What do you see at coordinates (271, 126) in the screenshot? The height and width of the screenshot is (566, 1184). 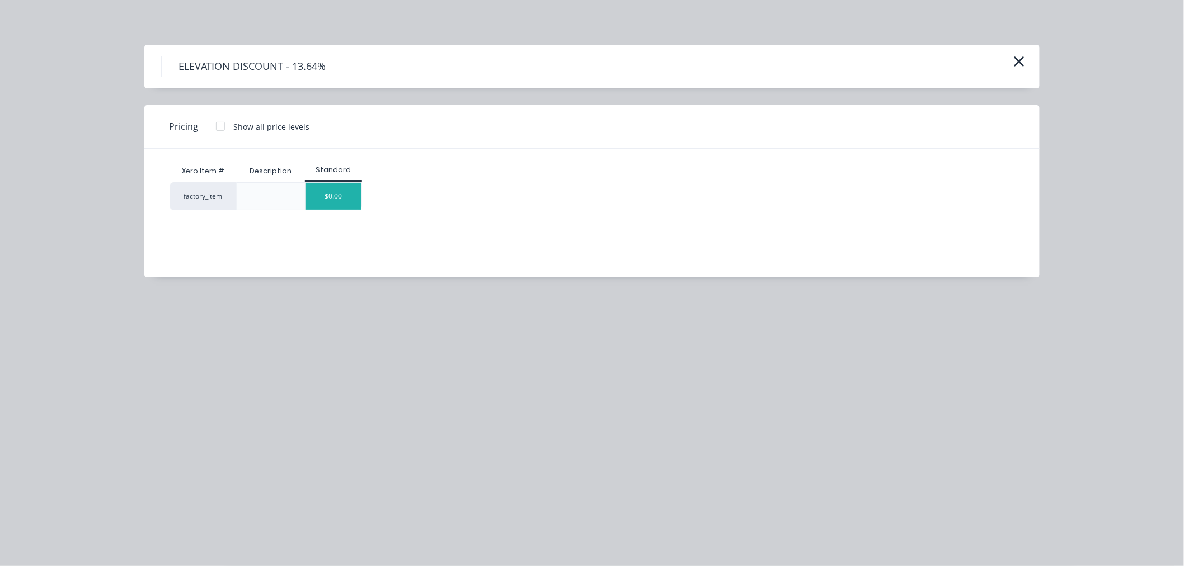 I see `div: Show all price levels` at bounding box center [271, 126].